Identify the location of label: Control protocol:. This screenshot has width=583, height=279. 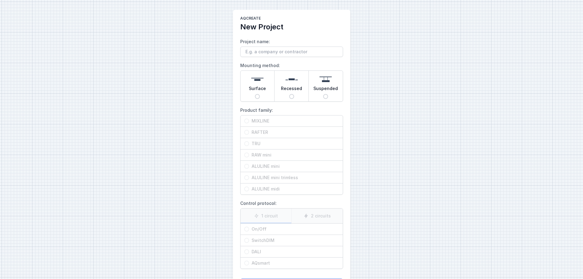
(292, 234).